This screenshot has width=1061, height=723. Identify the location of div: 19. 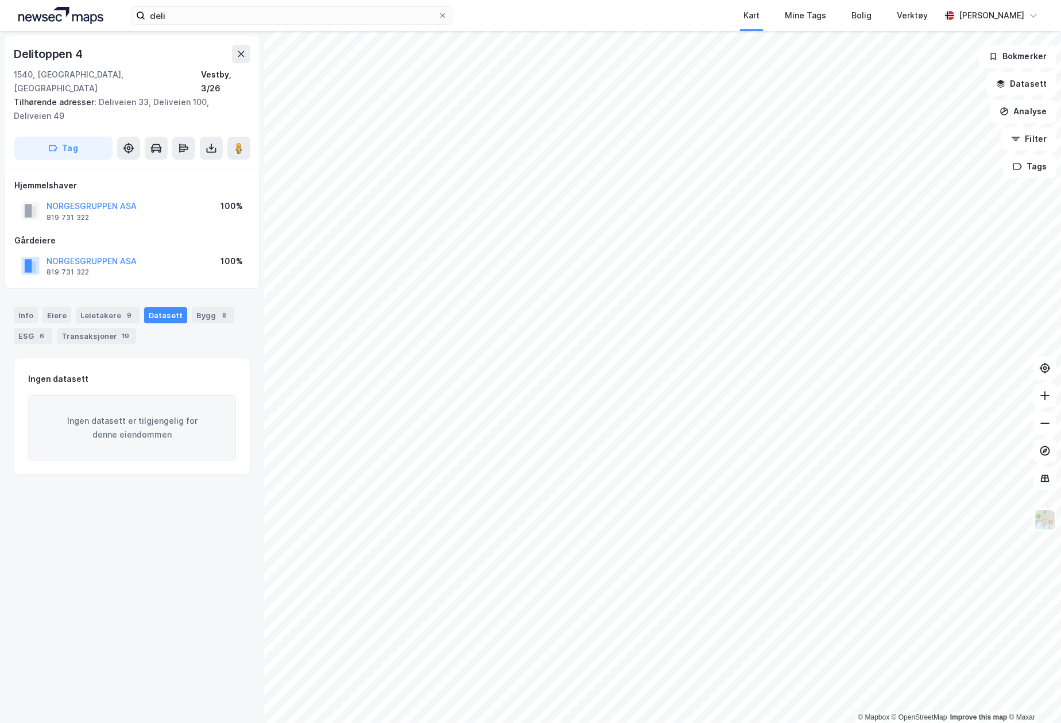
(125, 336).